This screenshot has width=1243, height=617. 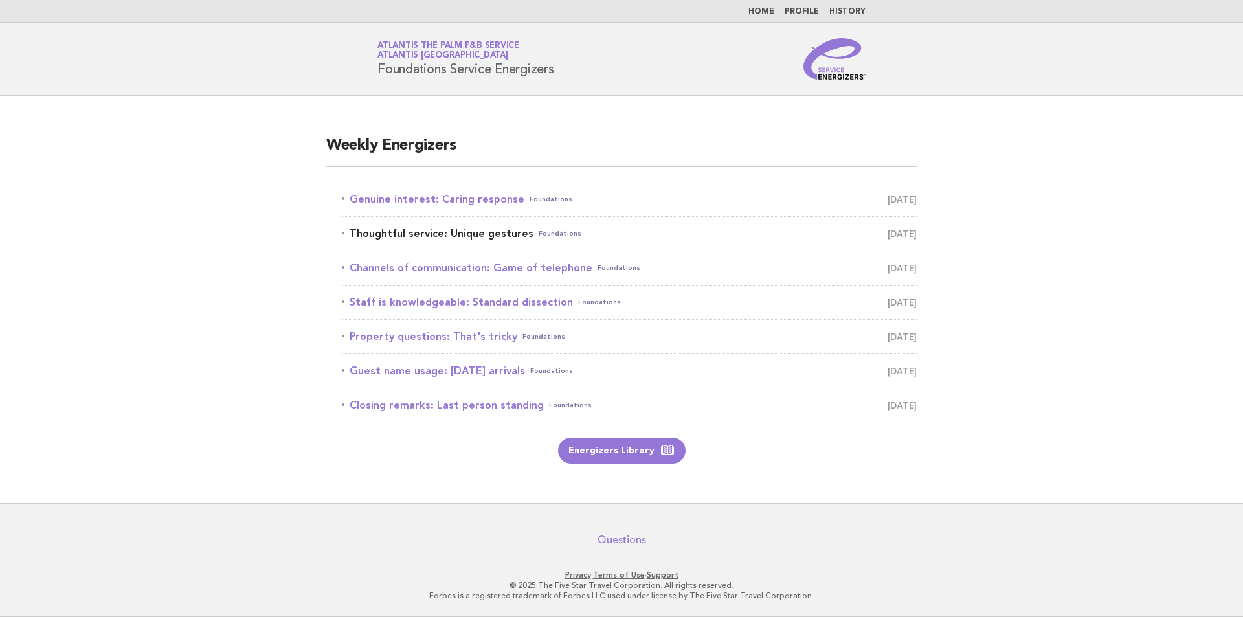 What do you see at coordinates (801, 12) in the screenshot?
I see `a: Profile` at bounding box center [801, 12].